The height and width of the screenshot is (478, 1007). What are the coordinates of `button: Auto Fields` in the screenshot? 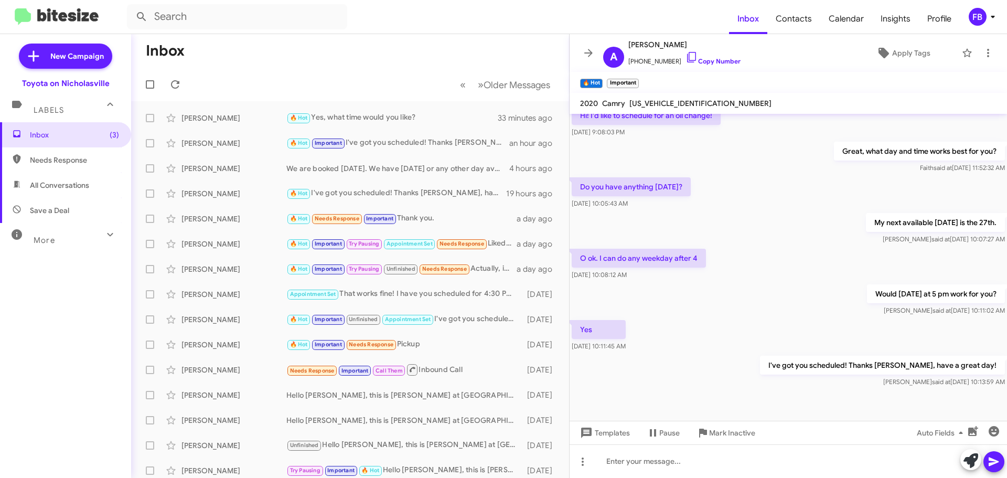 It's located at (942, 433).